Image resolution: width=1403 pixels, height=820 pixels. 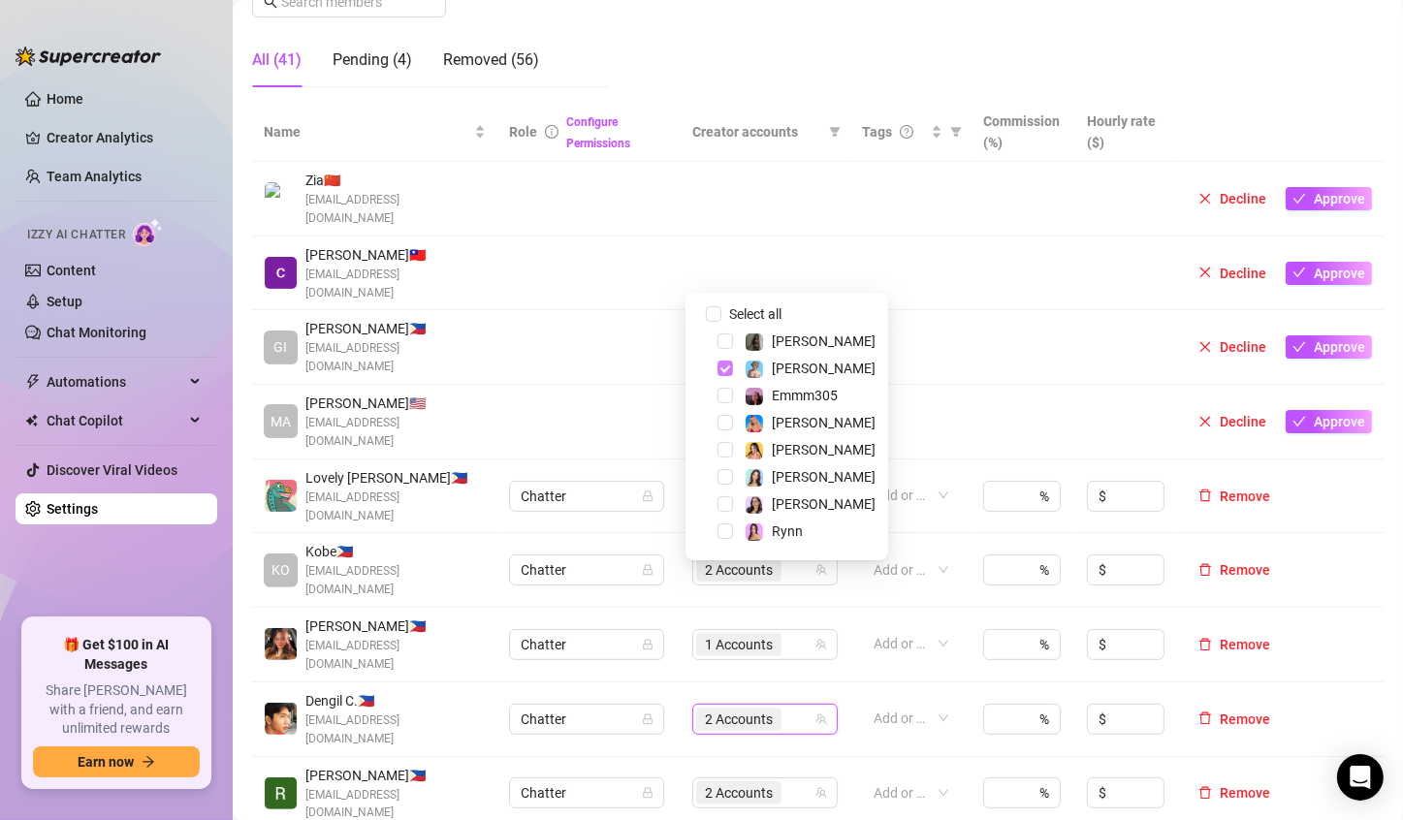 What do you see at coordinates (1339, 273) in the screenshot?
I see `span: Approve` at bounding box center [1339, 273].